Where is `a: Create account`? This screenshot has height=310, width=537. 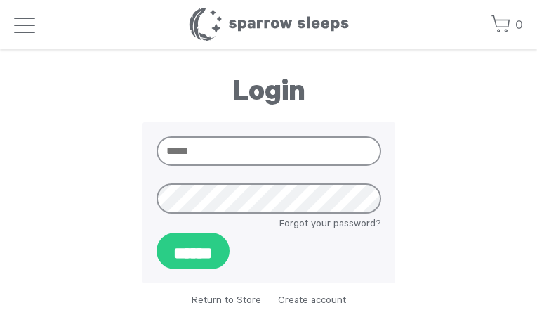 a: Create account is located at coordinates (312, 301).